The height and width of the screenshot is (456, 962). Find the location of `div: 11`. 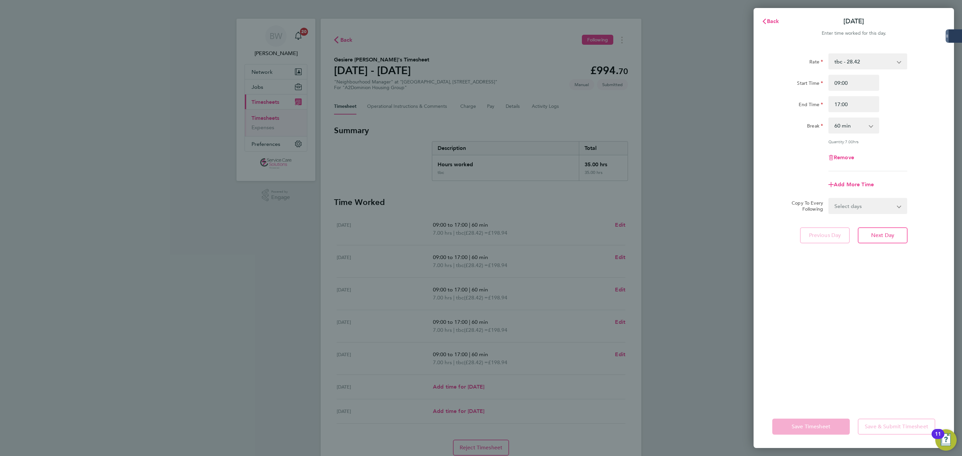

div: 11 is located at coordinates (938, 438).